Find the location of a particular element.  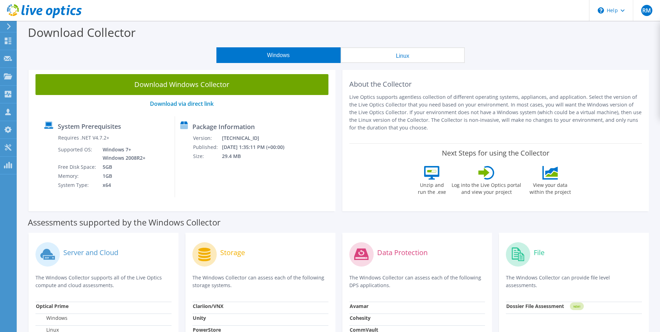

p: The Windows Collector supports all of the Live Optics compute and cloud assessments. is located at coordinates (103, 281).